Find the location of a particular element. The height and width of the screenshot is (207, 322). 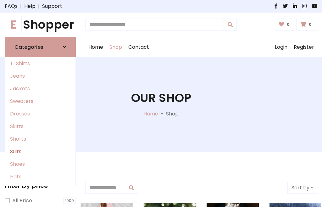

h6: Categories is located at coordinates (29, 47).